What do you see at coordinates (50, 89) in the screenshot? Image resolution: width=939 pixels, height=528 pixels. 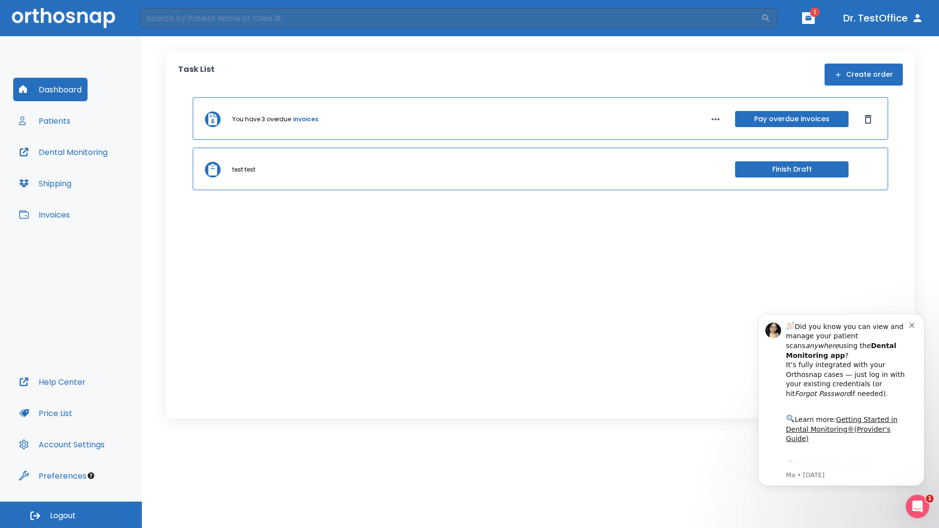 I see `a: Dashboard` at bounding box center [50, 89].